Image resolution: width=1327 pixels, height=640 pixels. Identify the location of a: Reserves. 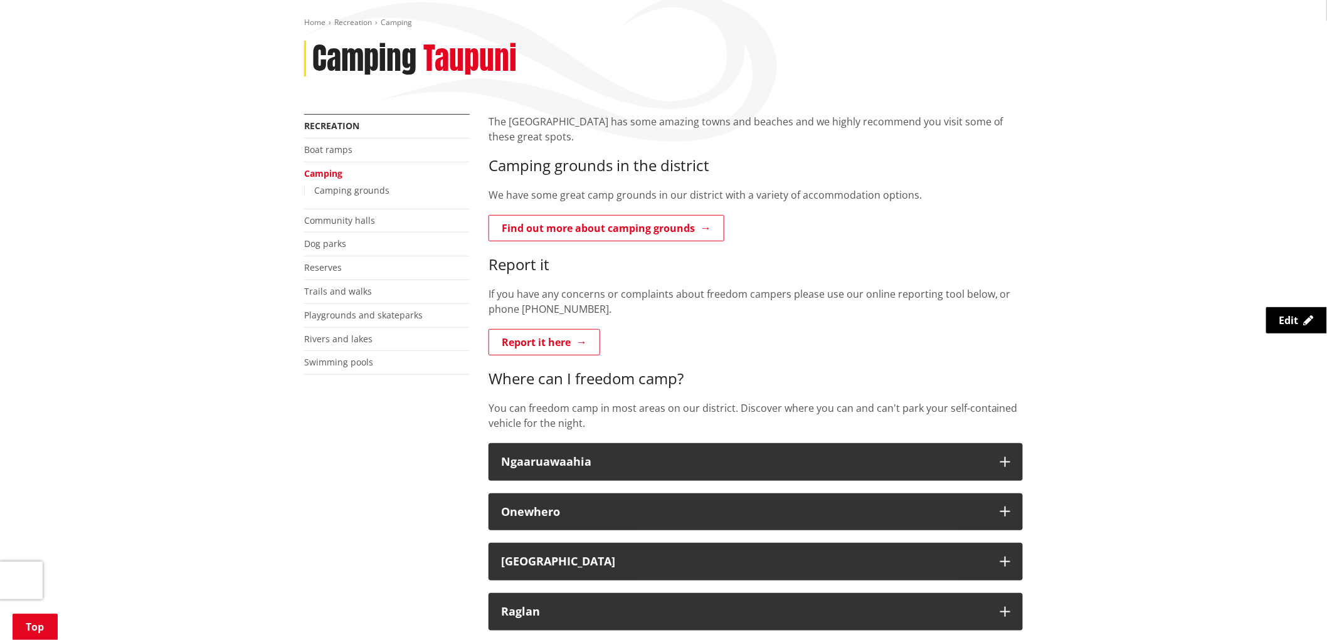
(323, 267).